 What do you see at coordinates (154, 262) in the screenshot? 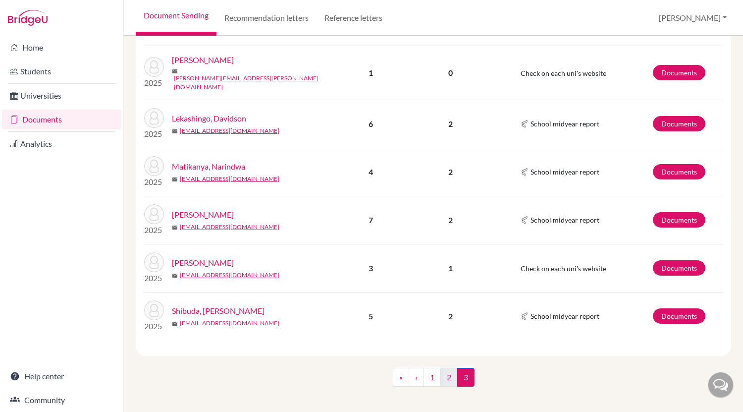
I see `img: Nsengiyumva, Luana` at bounding box center [154, 262].